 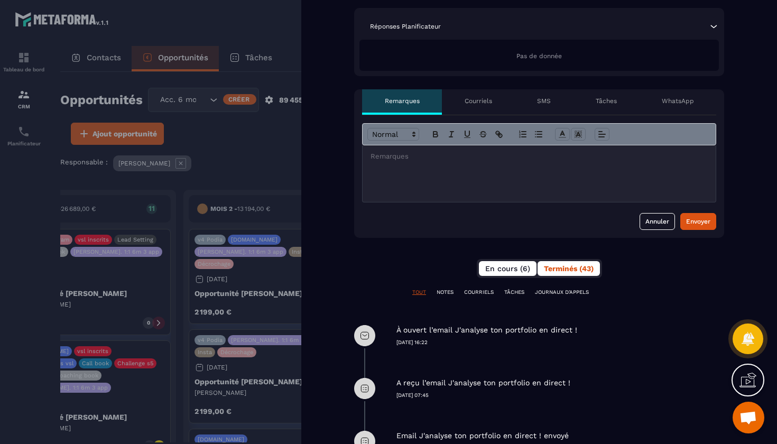 I want to click on p: Courriels, so click(x=478, y=101).